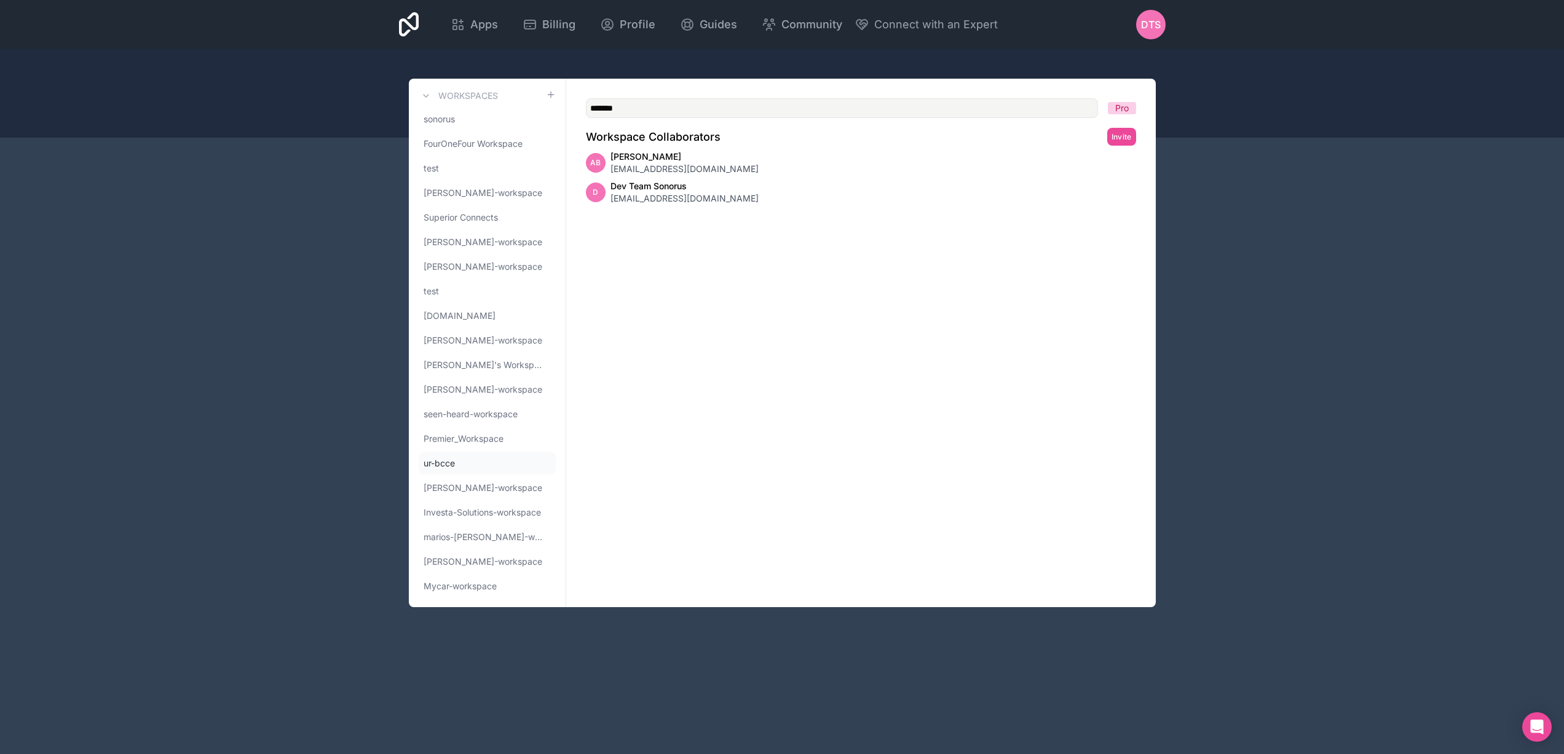 The height and width of the screenshot is (754, 1564). What do you see at coordinates (460, 586) in the screenshot?
I see `span: Mycar-workspace` at bounding box center [460, 586].